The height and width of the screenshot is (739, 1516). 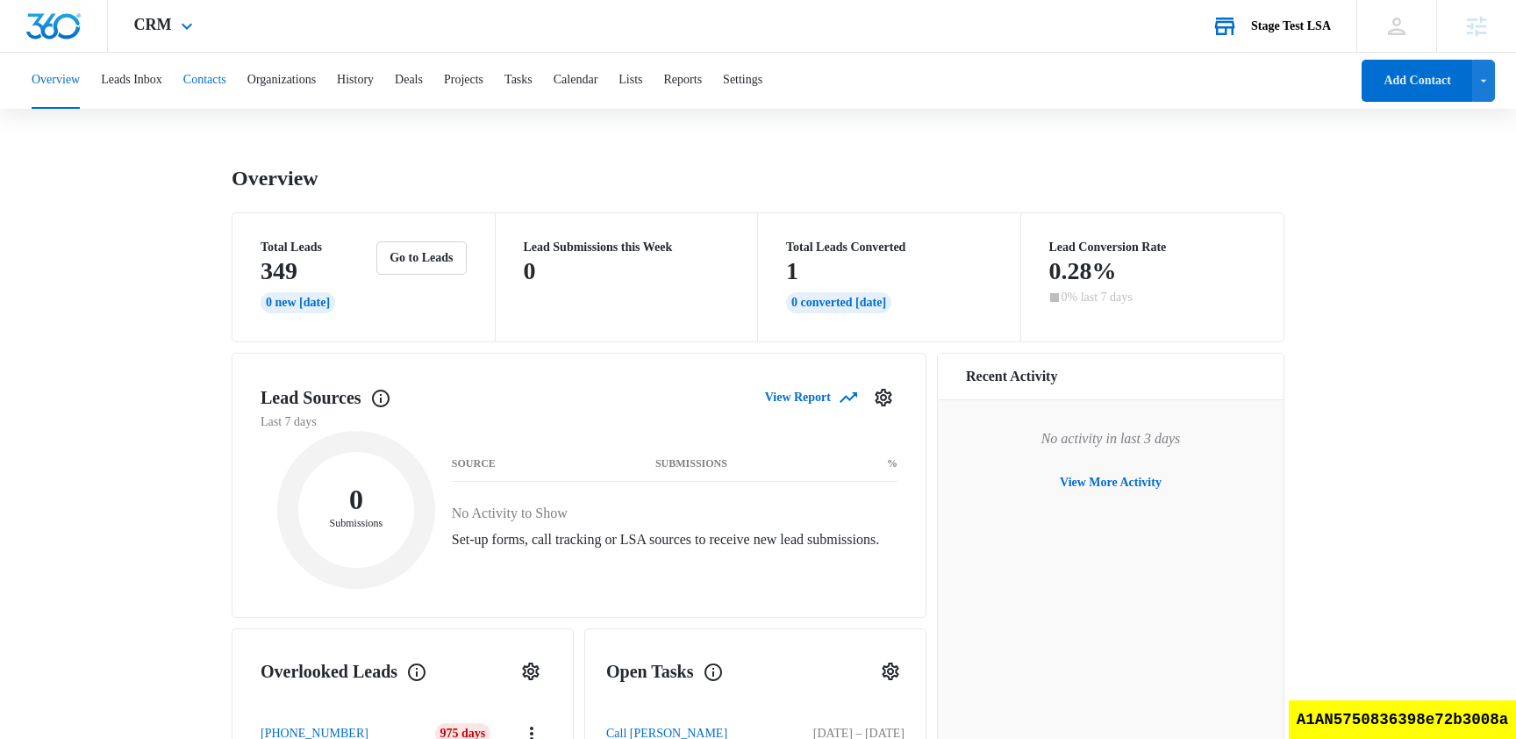 I want to click on button: Projects, so click(x=463, y=81).